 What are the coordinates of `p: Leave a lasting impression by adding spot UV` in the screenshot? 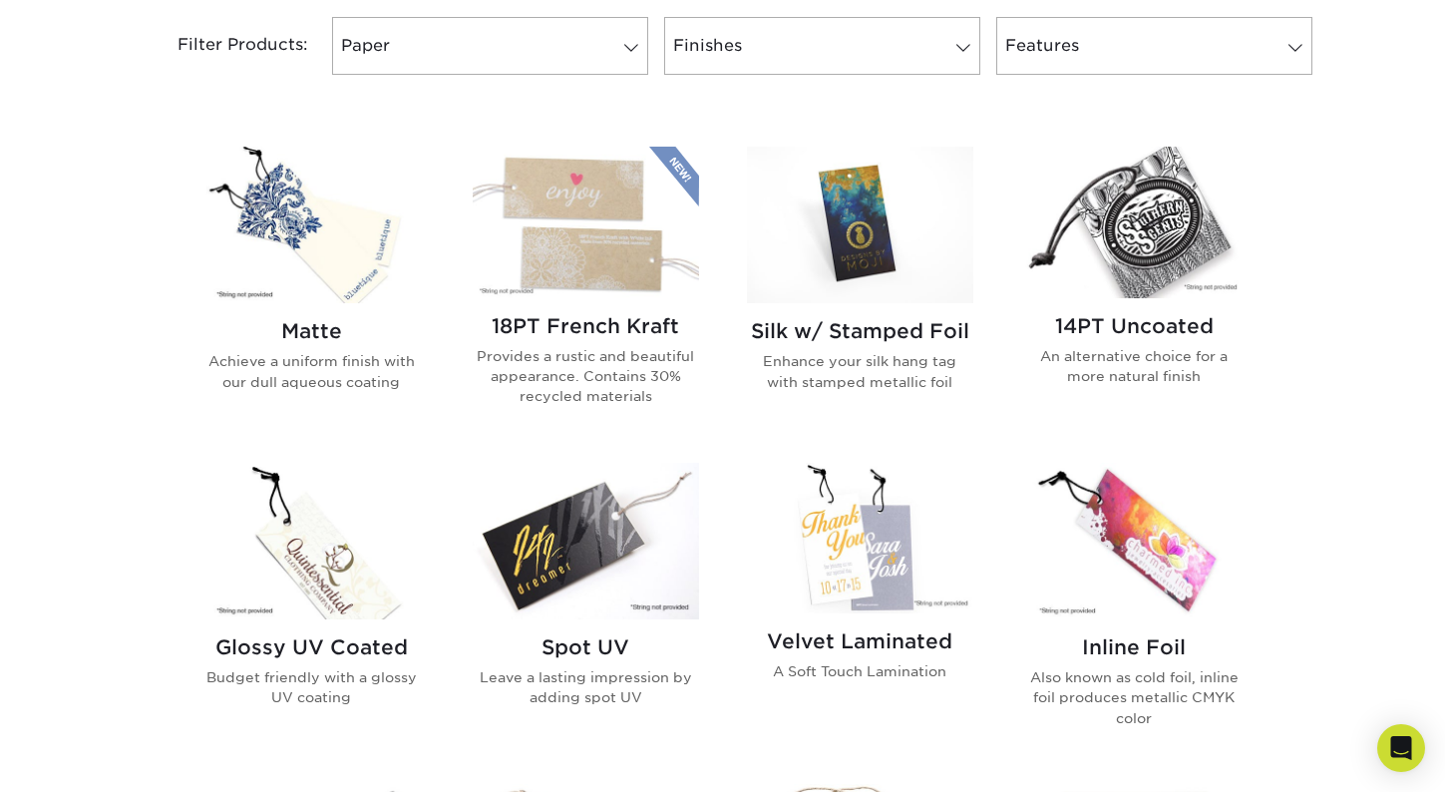 It's located at (585, 687).